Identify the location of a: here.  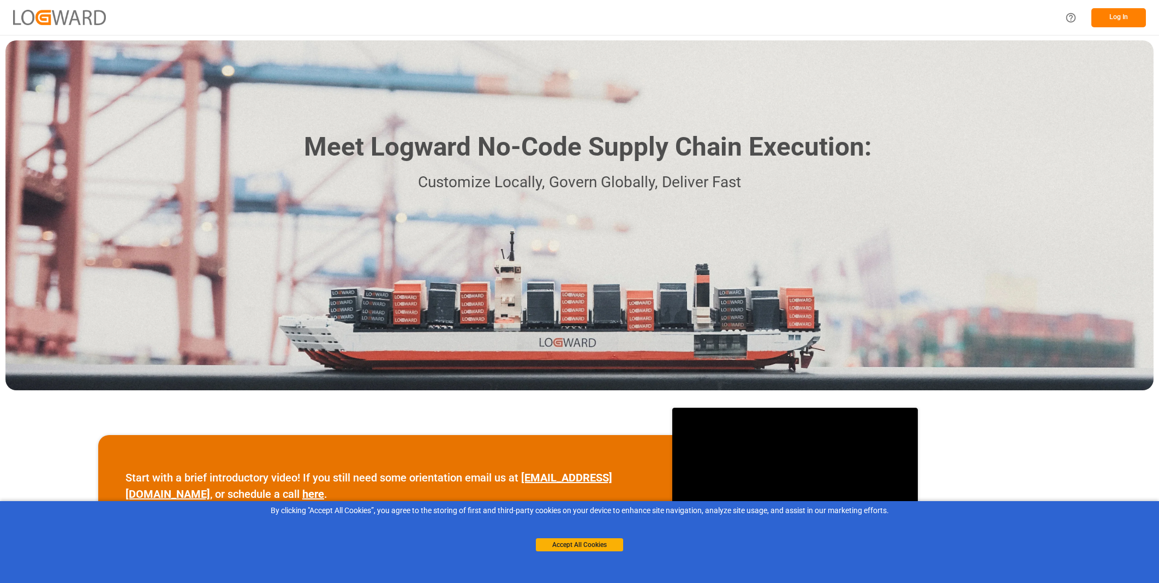
(313, 494).